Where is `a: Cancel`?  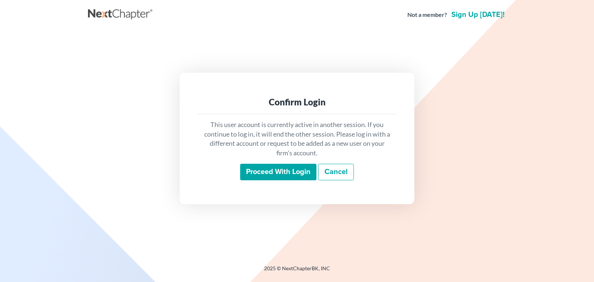
a: Cancel is located at coordinates (336, 172).